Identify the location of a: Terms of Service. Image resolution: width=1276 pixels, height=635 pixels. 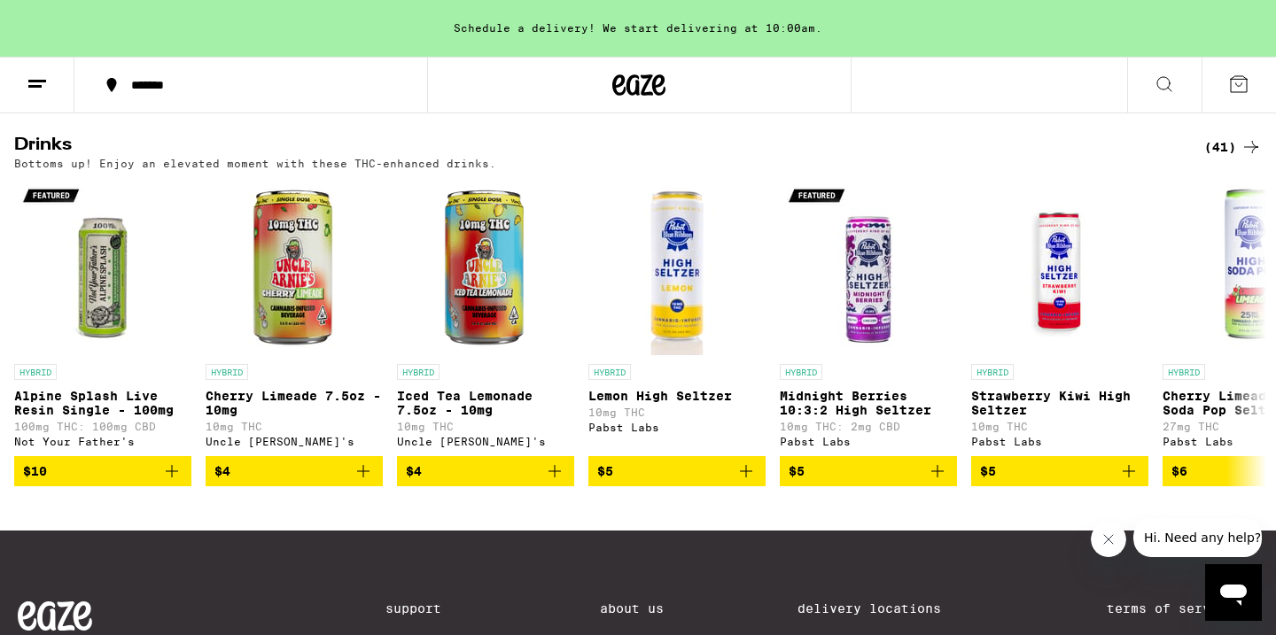
(1182, 609).